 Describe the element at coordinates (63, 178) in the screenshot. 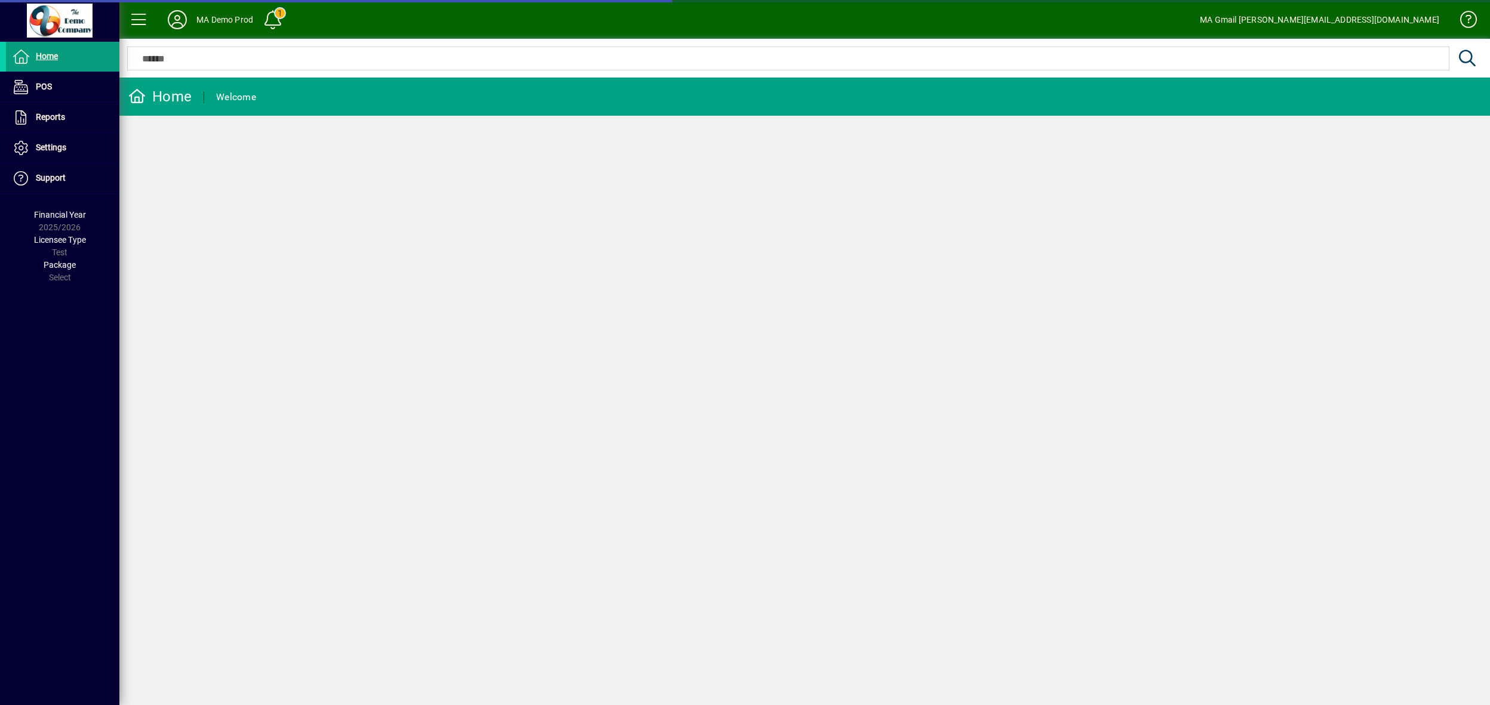

I see `a: Support` at that location.